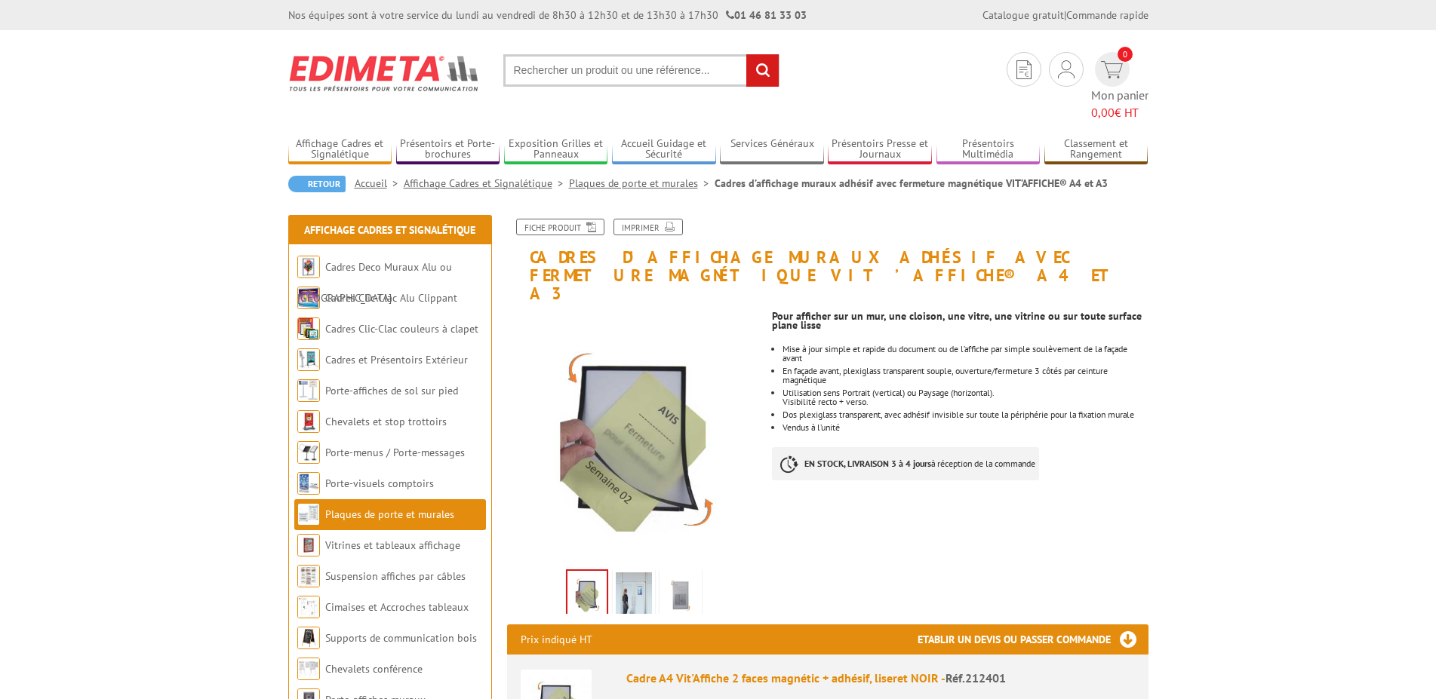 The width and height of the screenshot is (1436, 699). I want to click on a: Présentoirs Presse et Journaux, so click(880, 149).